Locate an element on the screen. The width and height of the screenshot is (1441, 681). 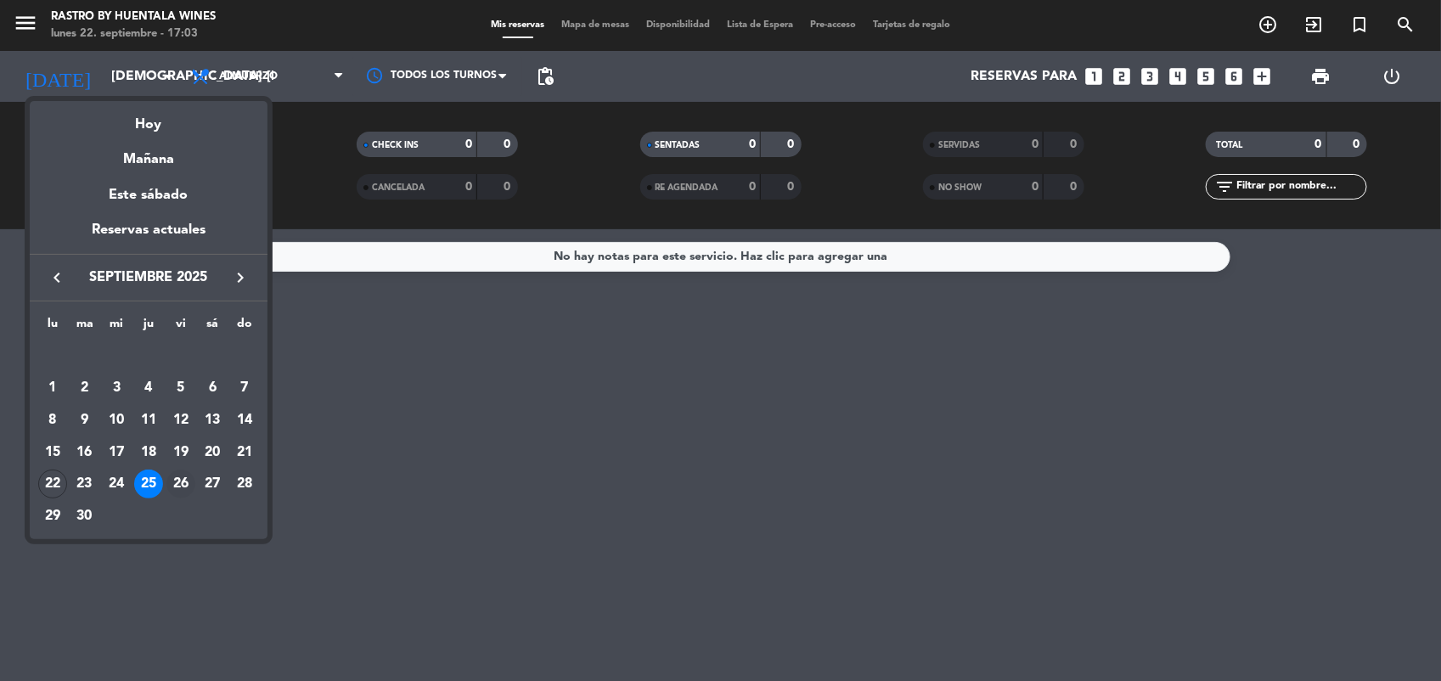
div: Mañana is located at coordinates (149, 153).